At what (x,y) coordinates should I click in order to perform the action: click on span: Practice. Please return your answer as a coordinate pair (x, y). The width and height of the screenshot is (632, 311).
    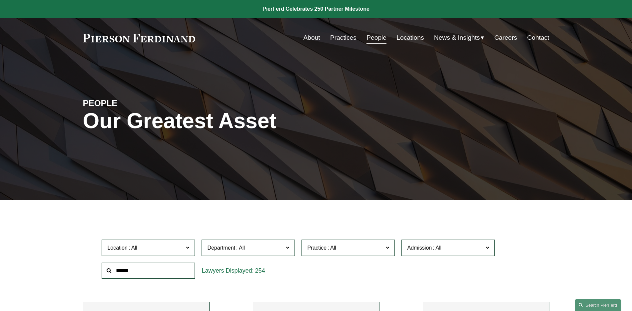
    Looking at the image, I should click on (317, 247).